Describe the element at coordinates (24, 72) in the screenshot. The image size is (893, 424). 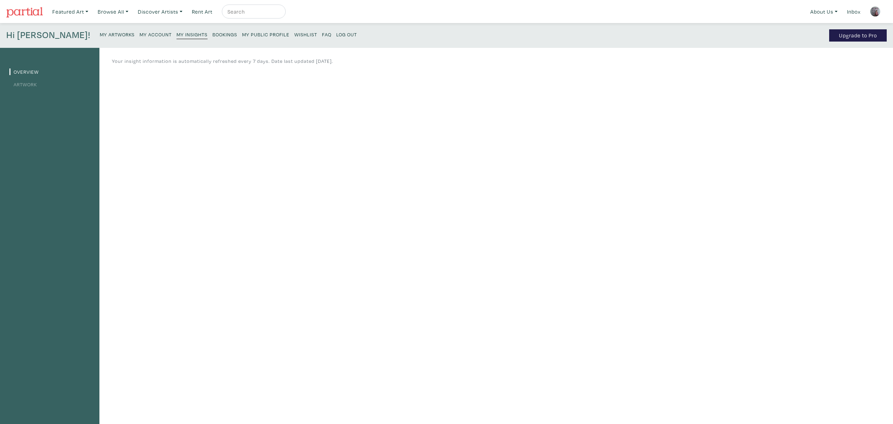
I see `a: Overview` at that location.